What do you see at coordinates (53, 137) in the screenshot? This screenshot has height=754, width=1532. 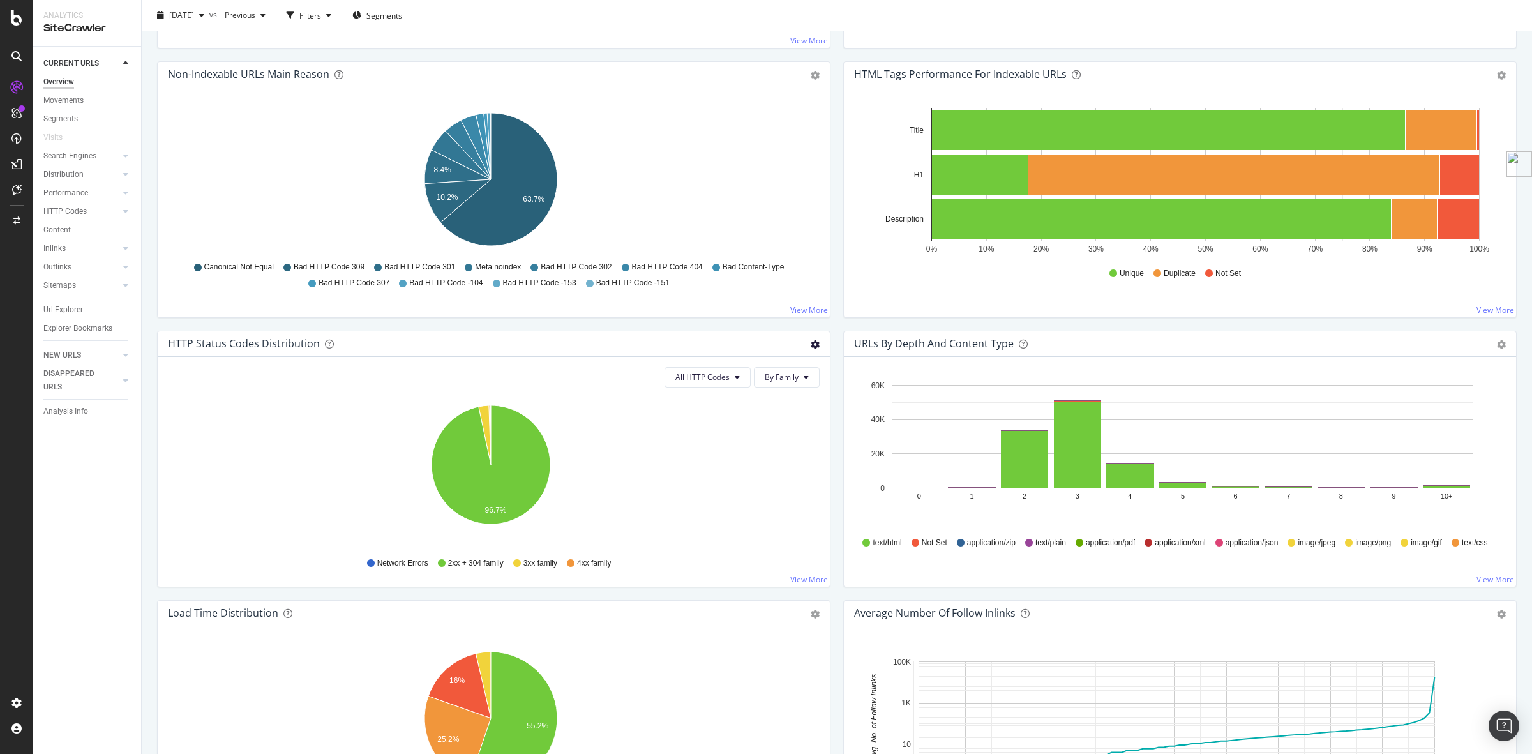 I see `div: Visits` at bounding box center [53, 137].